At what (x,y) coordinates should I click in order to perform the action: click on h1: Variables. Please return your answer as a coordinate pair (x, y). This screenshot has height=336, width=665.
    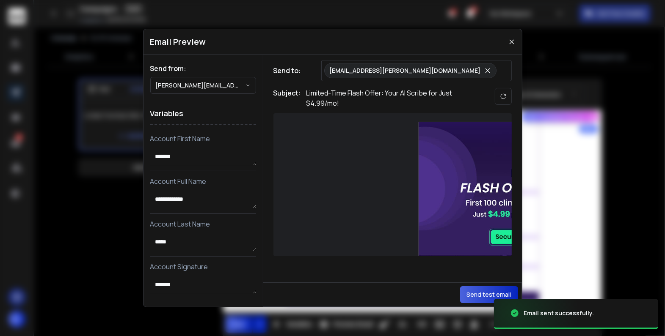
    Looking at the image, I should click on (203, 114).